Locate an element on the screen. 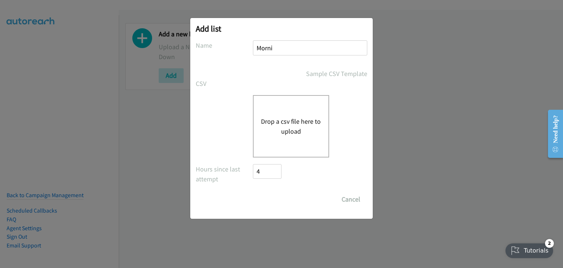 The height and width of the screenshot is (268, 563). button: Cancel is located at coordinates (351, 199).